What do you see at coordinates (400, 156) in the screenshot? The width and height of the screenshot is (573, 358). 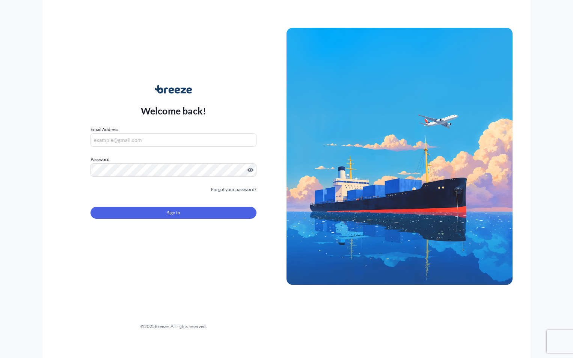 I see `img: Ship illustration` at bounding box center [400, 156].